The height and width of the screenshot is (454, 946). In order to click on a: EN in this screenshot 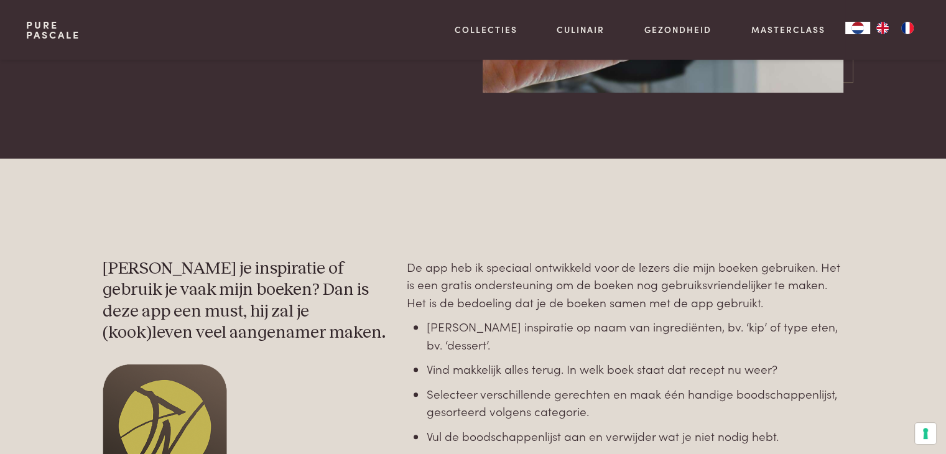, I will do `click(883, 28)`.